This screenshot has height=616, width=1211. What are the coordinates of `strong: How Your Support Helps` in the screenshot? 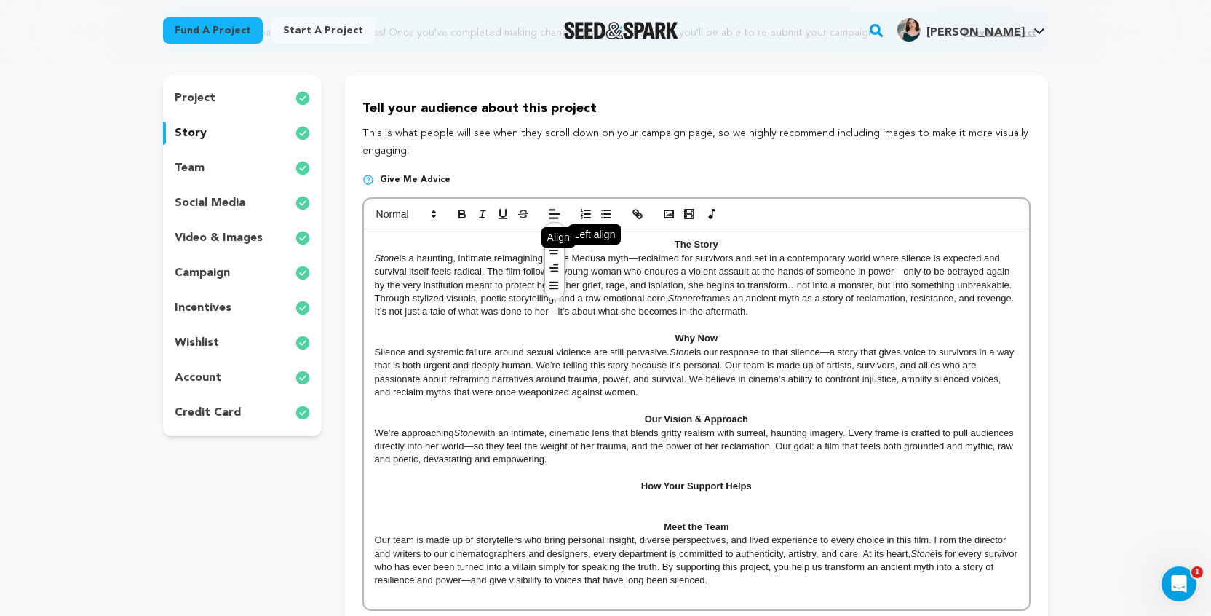 It's located at (697, 486).